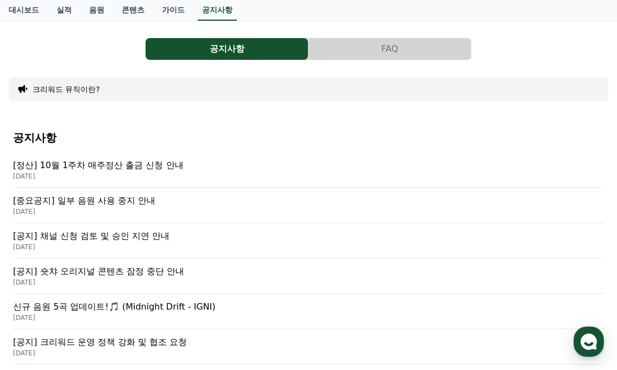 The image size is (617, 370). I want to click on p: [중요공지] 일부 음원 사용 중지 안내, so click(309, 201).